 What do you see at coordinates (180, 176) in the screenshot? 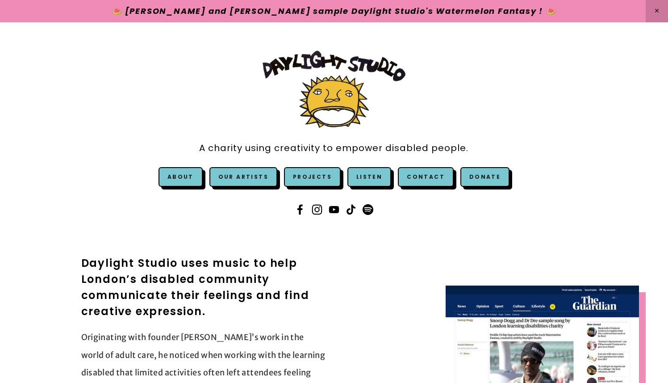
I see `a: About` at bounding box center [180, 176].